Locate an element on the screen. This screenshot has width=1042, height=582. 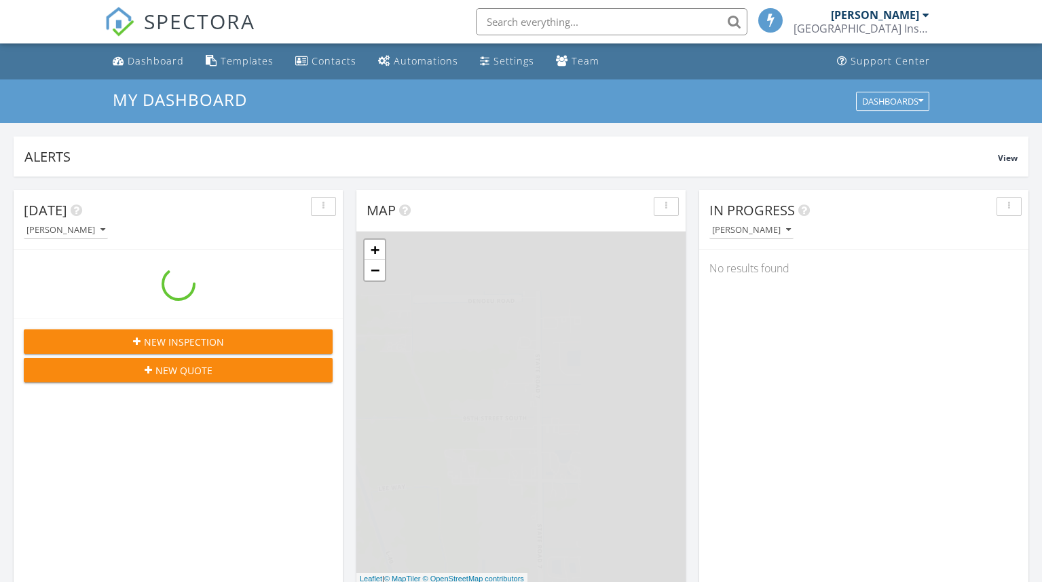
a: SPECTORA is located at coordinates (180, 33).